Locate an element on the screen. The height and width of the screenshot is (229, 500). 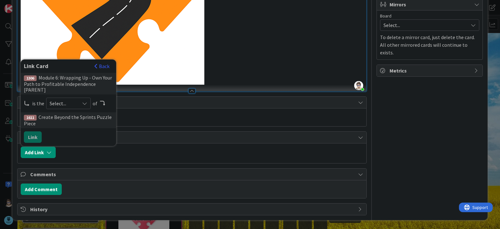
button: Link is located at coordinates (33, 137).